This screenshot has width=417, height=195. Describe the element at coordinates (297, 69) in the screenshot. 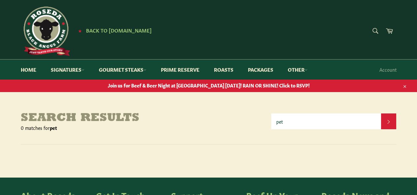

I see `a: Other` at that location.